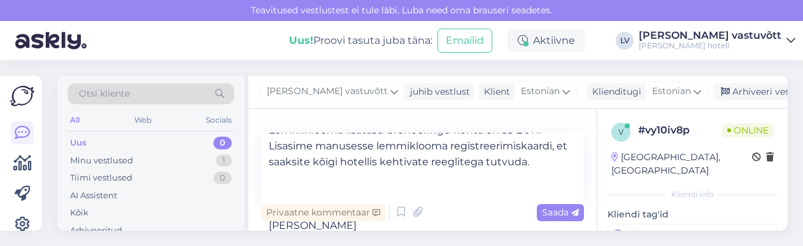 The image size is (803, 246). I want to click on div: Arhiveeritud, so click(96, 231).